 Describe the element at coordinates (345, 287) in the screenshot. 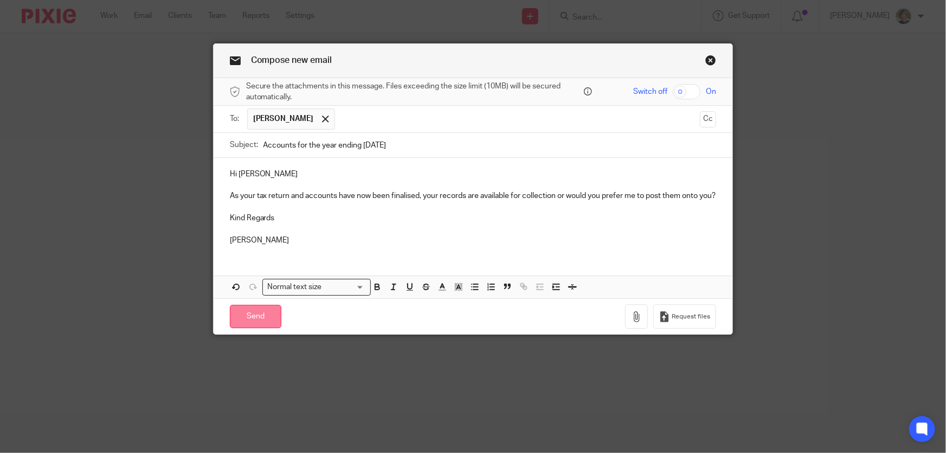

I see `input: Search for option` at that location.